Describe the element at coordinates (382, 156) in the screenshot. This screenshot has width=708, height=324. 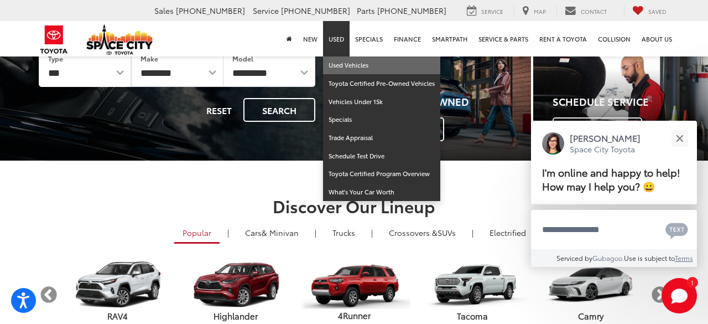
I see `a: Schedule Test Drive` at that location.